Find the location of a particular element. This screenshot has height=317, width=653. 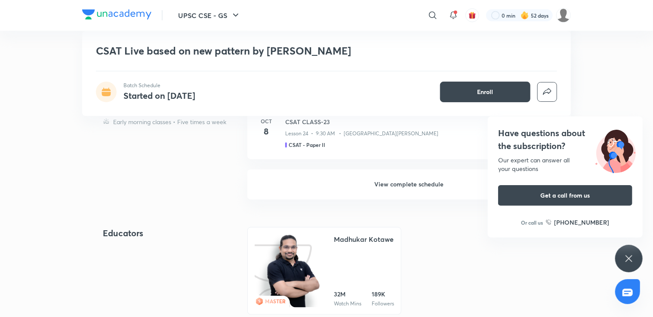

div: Watch Mins is located at coordinates (347, 304).